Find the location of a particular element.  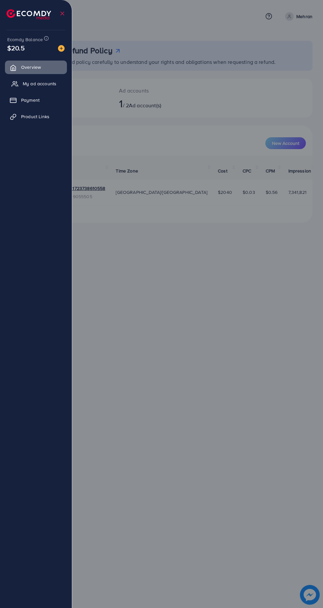

span: Ecomdy Balance is located at coordinates (25, 40).